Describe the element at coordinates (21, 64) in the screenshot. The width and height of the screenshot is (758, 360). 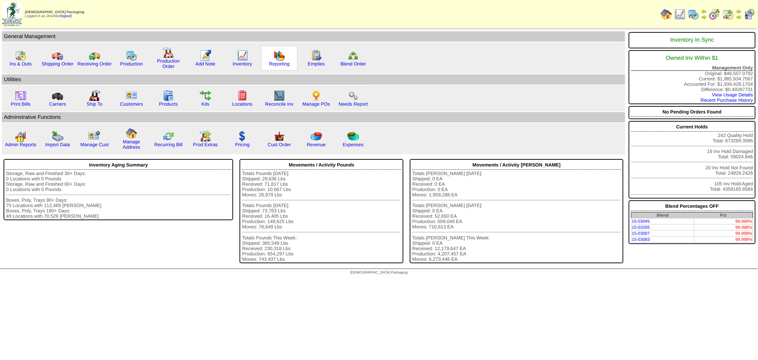
I see `a: Ins & Outs` at that location.